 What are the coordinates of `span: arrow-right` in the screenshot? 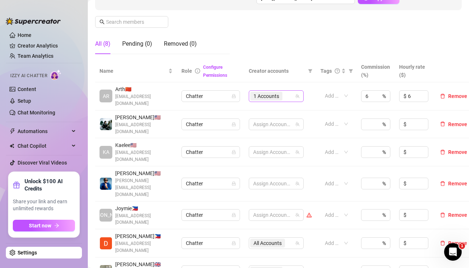 It's located at (57, 226).